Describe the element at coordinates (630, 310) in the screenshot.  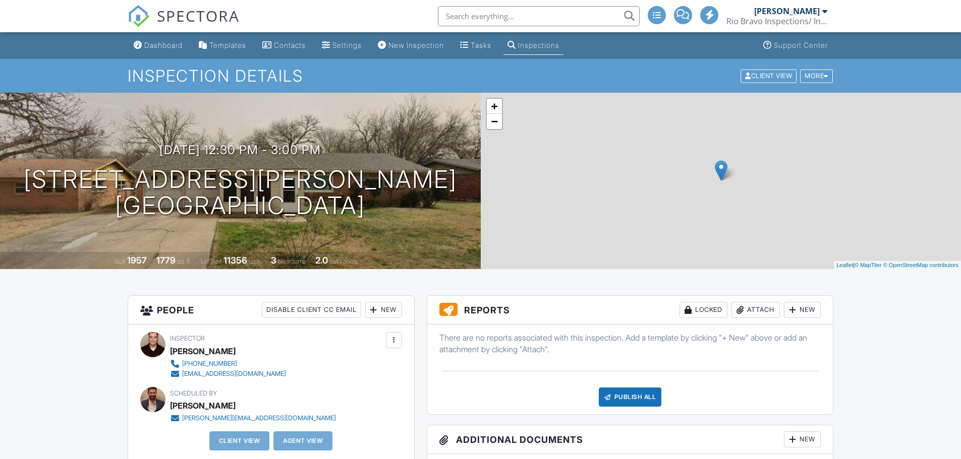
I see `h3: Reports` at that location.